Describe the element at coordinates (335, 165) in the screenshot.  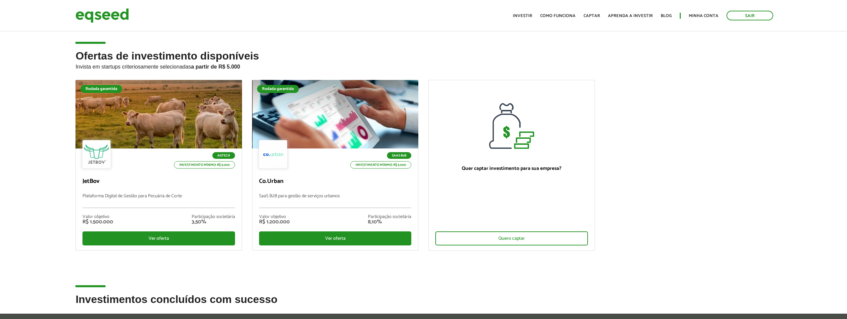
I see `a: Rodada garantida SaaS B2B Investimento mínimo: R$ 5.000 Co.Urban SaaS B2B para gestão de serviços...` at that location.